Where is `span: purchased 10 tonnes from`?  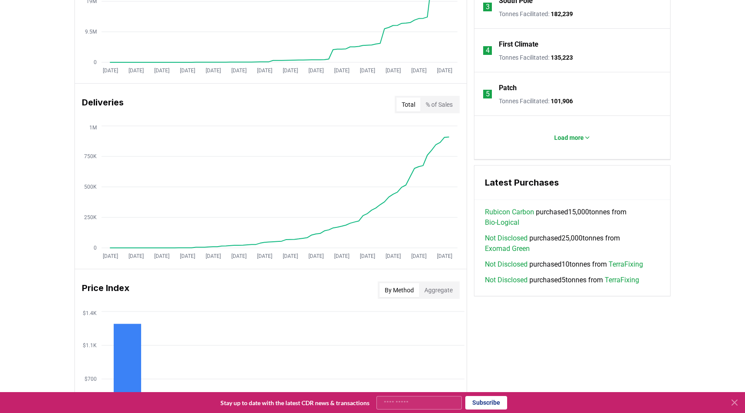 span: purchased 10 tonnes from is located at coordinates (564, 265).